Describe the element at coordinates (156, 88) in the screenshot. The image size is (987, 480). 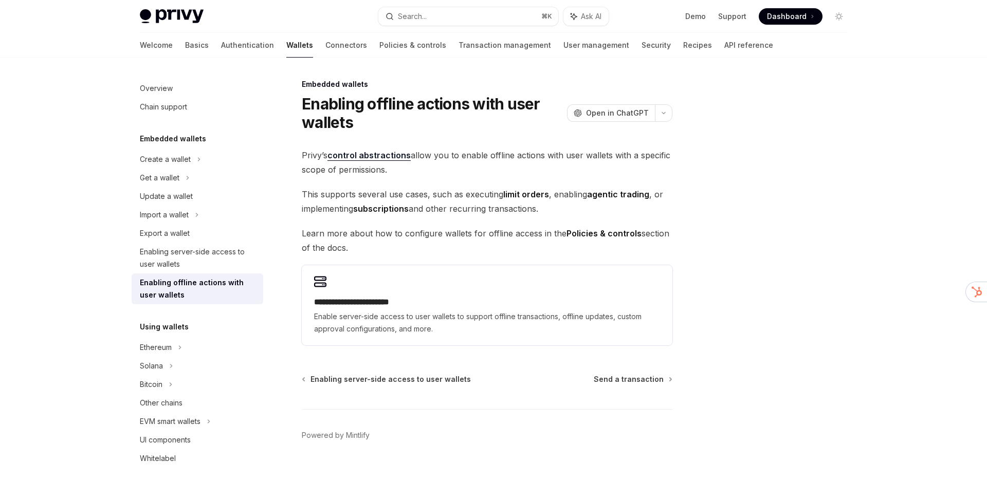
I see `div: Overview` at that location.